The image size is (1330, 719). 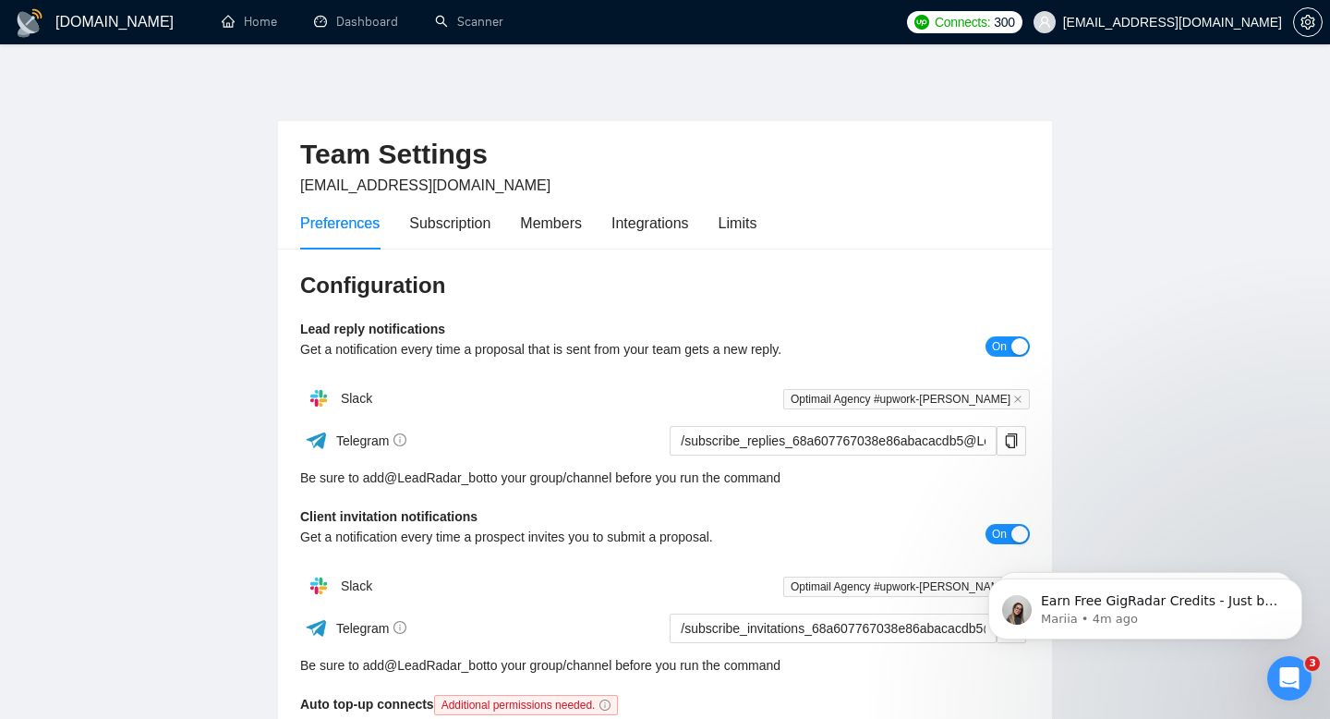 I want to click on div: Subscription, so click(x=450, y=223).